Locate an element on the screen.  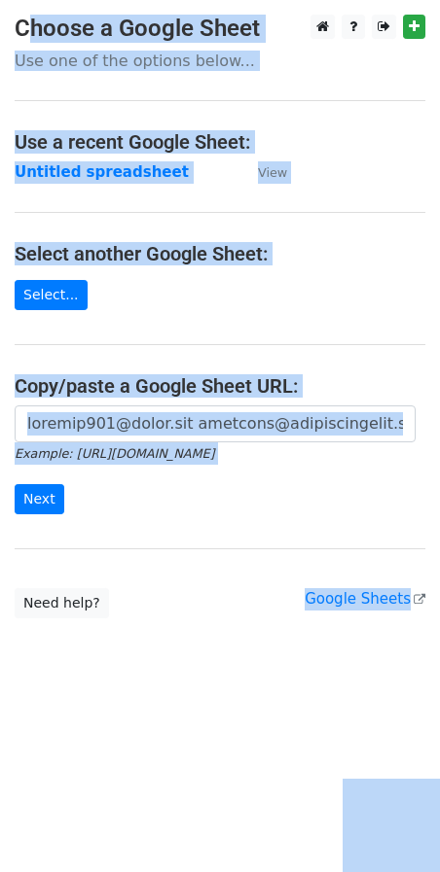
h4: Select another Google Sheet: is located at coordinates (220, 254).